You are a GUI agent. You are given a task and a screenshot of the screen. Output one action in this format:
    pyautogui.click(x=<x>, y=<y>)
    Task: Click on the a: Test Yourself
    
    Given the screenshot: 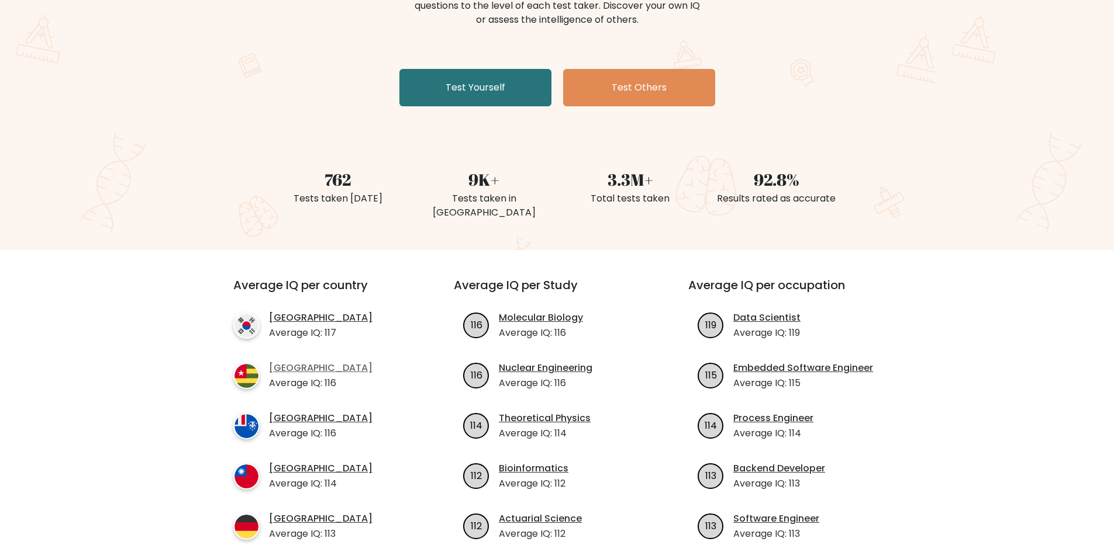 What is the action you would take?
    pyautogui.click(x=475, y=88)
    